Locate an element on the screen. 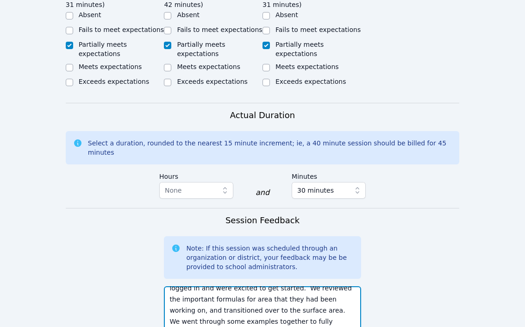  span: None is located at coordinates (173, 190).